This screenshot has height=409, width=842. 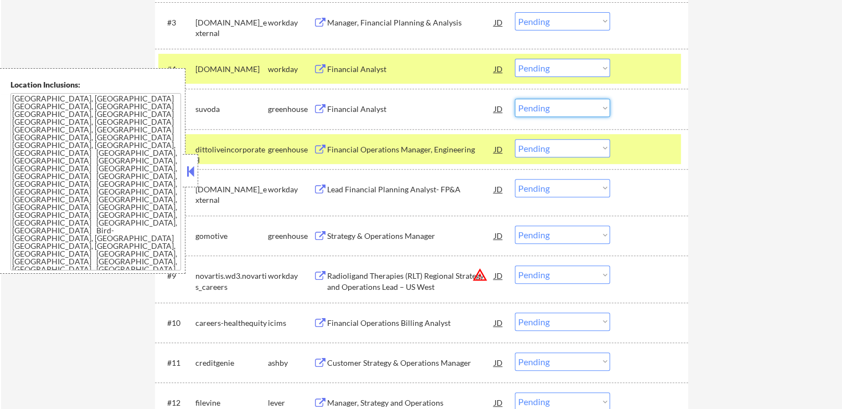 What do you see at coordinates (411, 403) in the screenshot?
I see `div: Manager, Strategy and Operations` at bounding box center [411, 403].